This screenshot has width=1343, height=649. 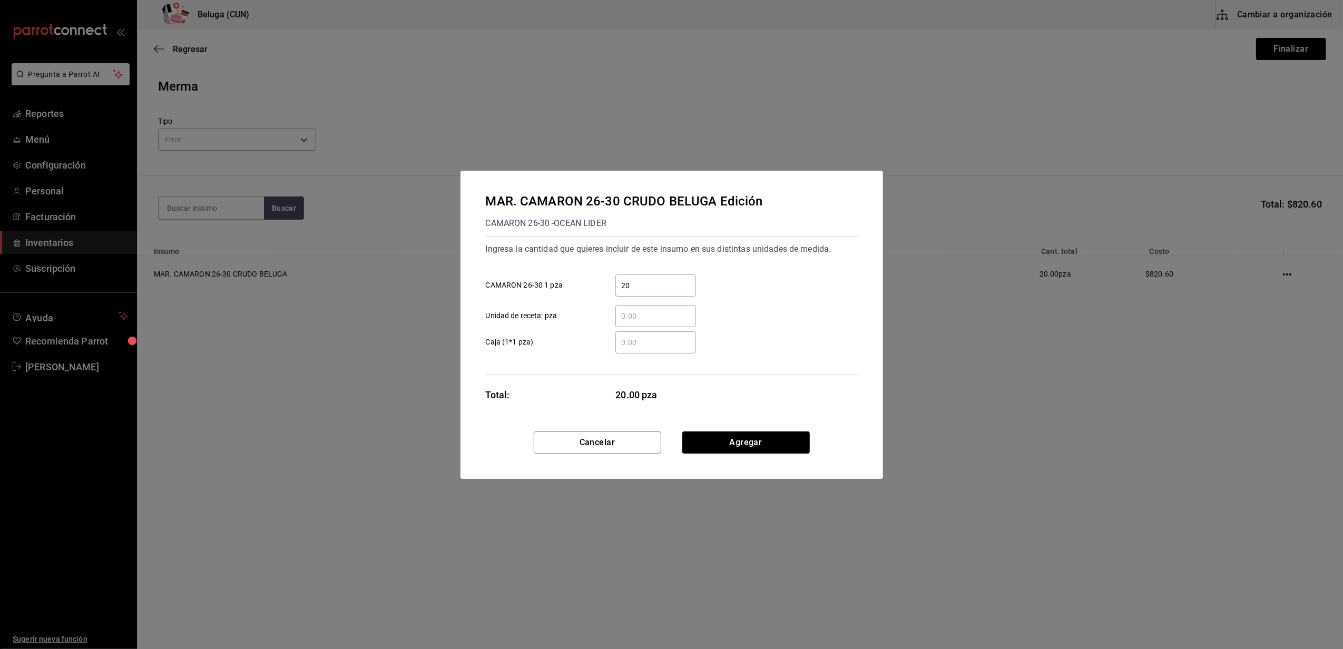 I want to click on span: Unidad de receta: pza, so click(x=522, y=316).